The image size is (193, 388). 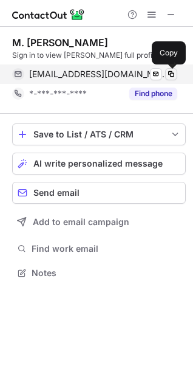 What do you see at coordinates (153, 94) in the screenshot?
I see `button: Reveal Button` at bounding box center [153, 94].